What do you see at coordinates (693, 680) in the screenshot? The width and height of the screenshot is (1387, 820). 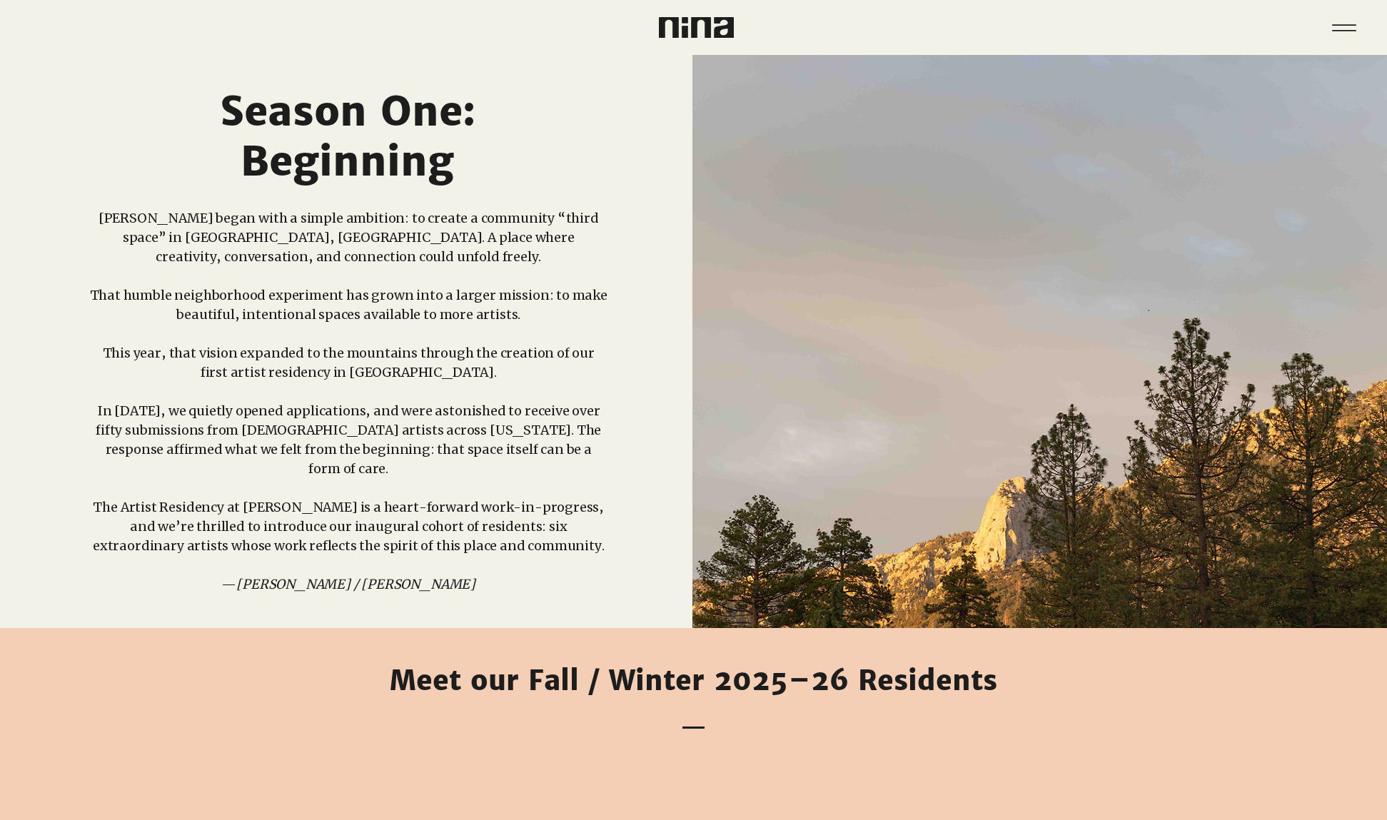 I see `span: Meet our Fall / Winter 2025–26 Residents` at bounding box center [693, 680].